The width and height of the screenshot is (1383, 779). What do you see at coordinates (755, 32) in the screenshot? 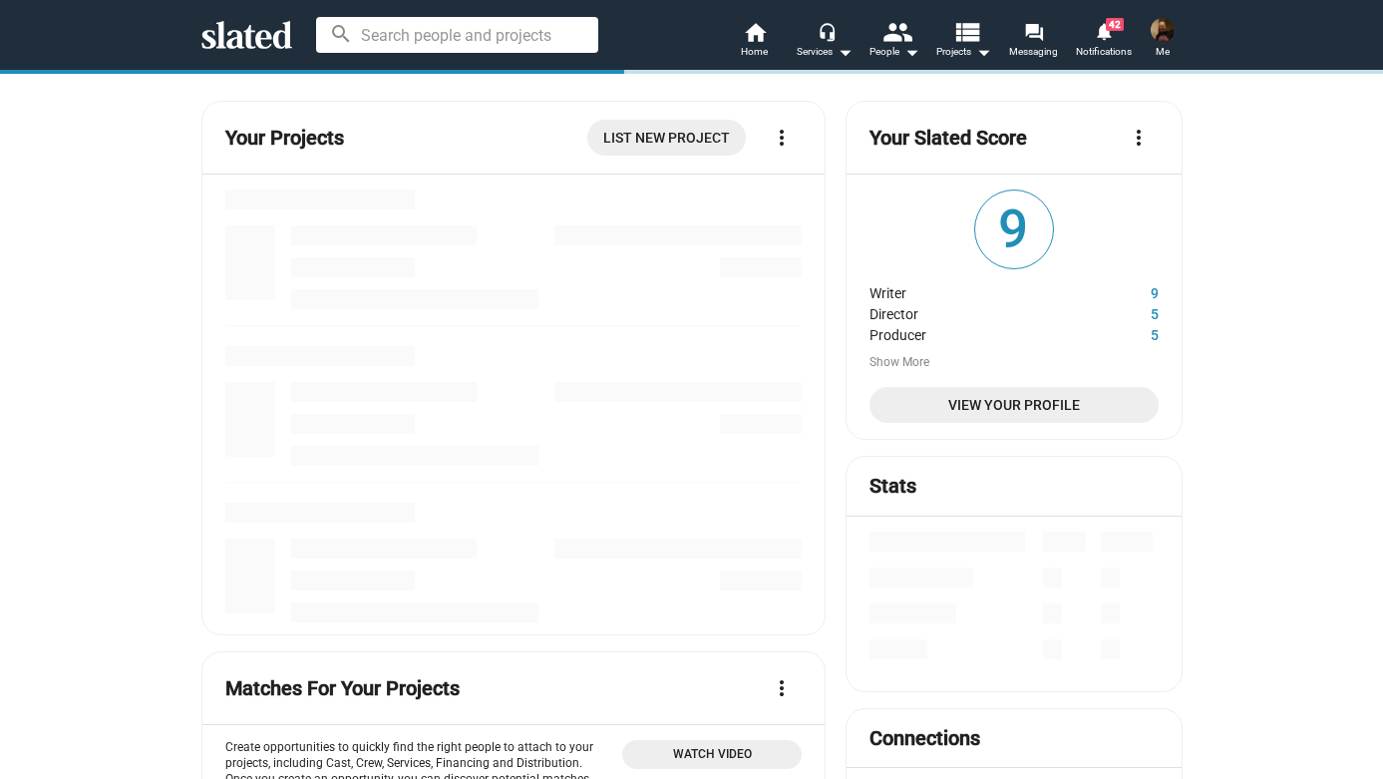
I see `mat-icon: home` at bounding box center [755, 32].